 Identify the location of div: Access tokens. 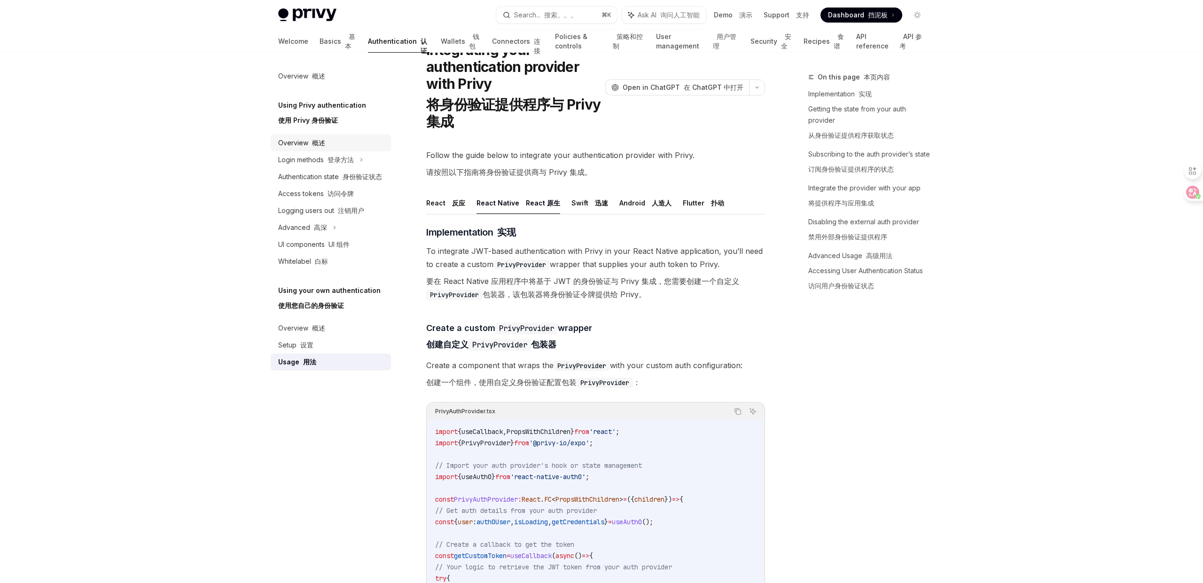
(316, 194).